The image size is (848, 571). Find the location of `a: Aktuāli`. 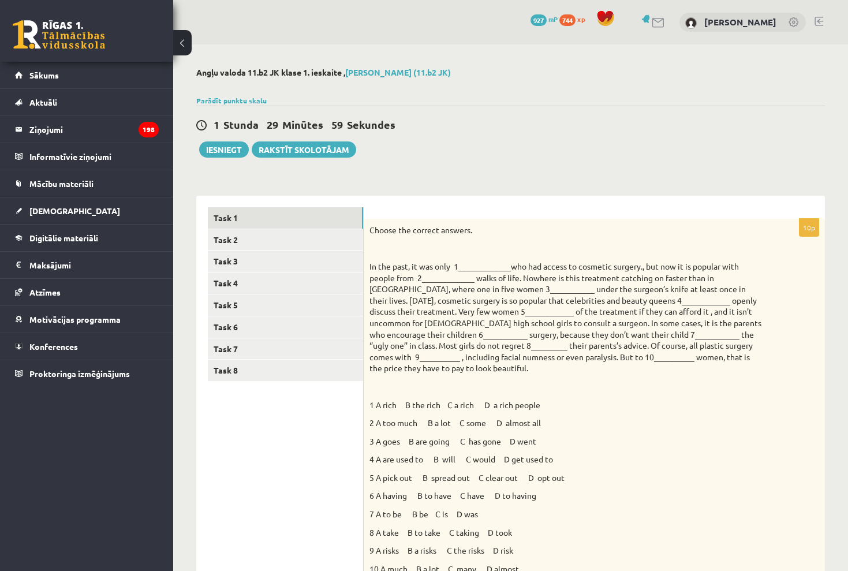

a: Aktuāli is located at coordinates (87, 102).